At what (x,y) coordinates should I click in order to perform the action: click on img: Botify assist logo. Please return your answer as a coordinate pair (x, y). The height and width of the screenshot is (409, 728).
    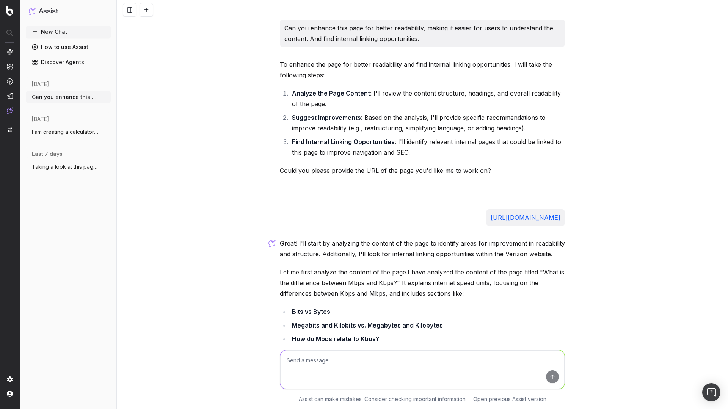
    Looking at the image, I should click on (272, 243).